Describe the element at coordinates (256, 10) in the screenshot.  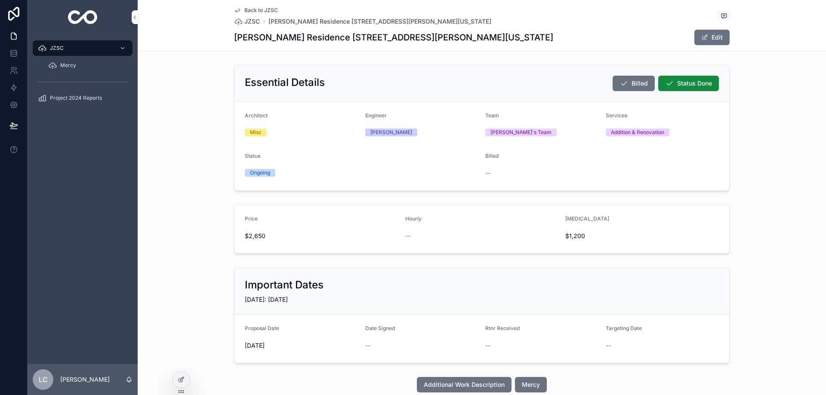
I see `a: Back to JZSC` at that location.